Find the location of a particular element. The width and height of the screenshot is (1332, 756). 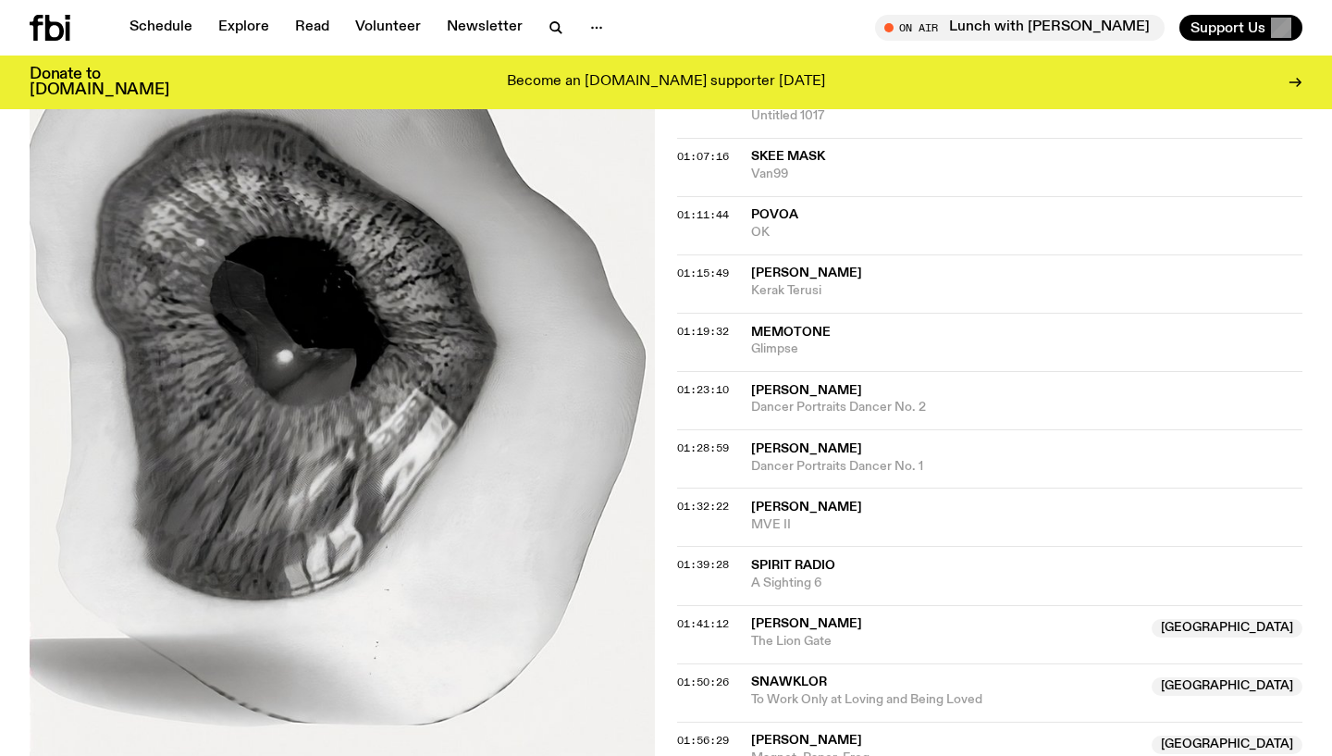

span: 01:56:29 is located at coordinates (703, 740).